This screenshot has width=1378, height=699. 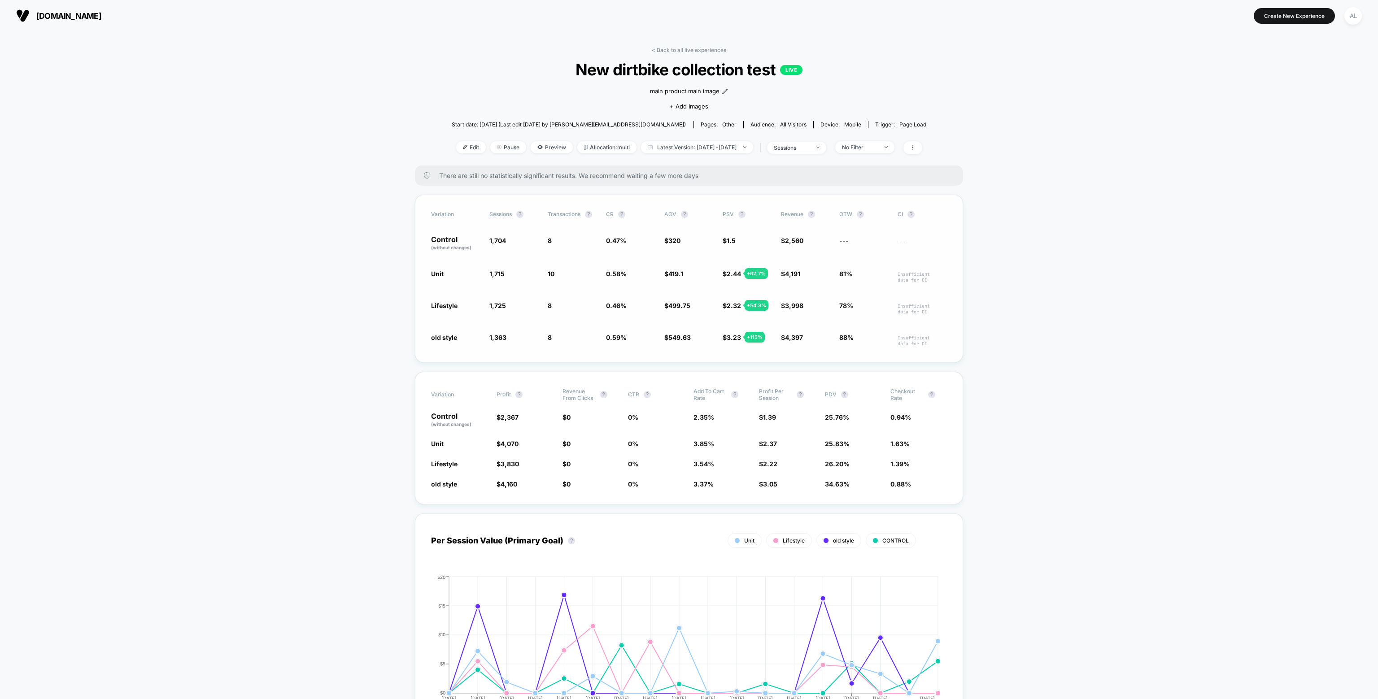 What do you see at coordinates (504, 394) in the screenshot?
I see `span: Profit` at bounding box center [504, 394].